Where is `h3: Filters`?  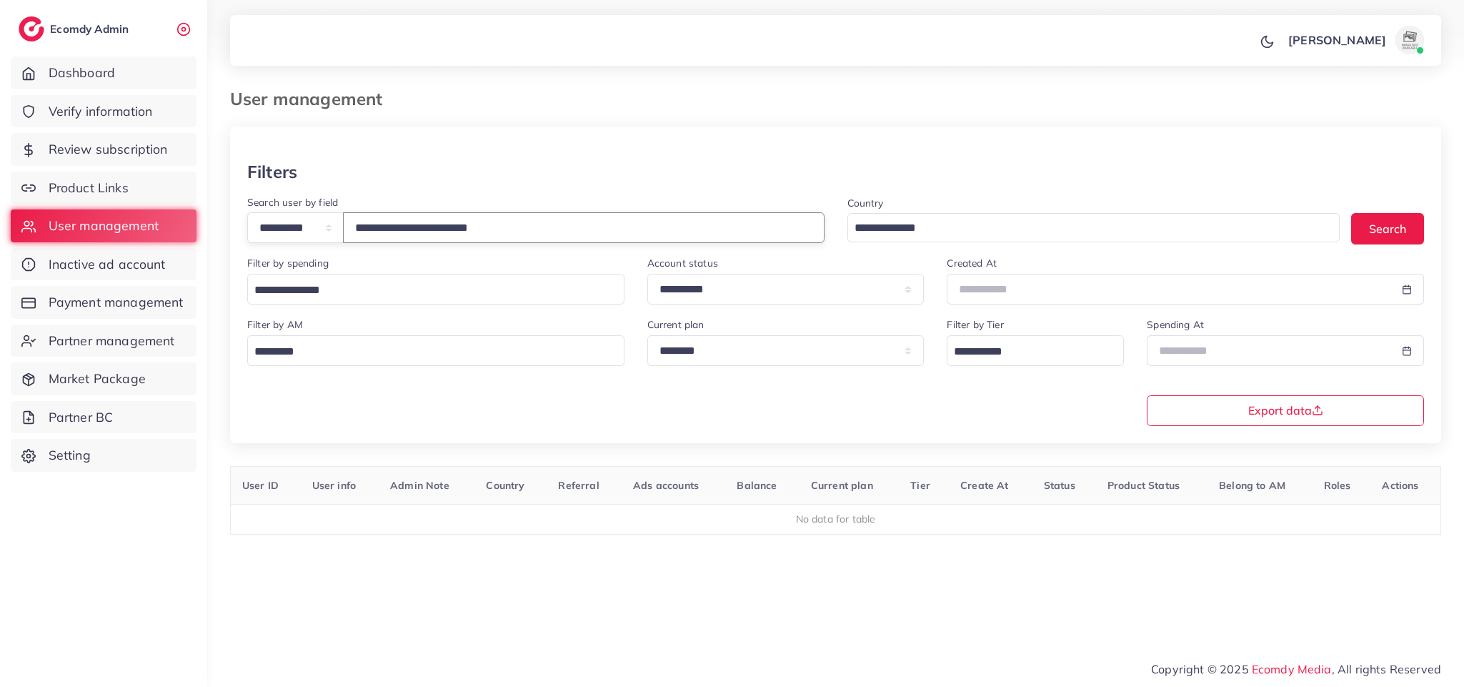 h3: Filters is located at coordinates (272, 171).